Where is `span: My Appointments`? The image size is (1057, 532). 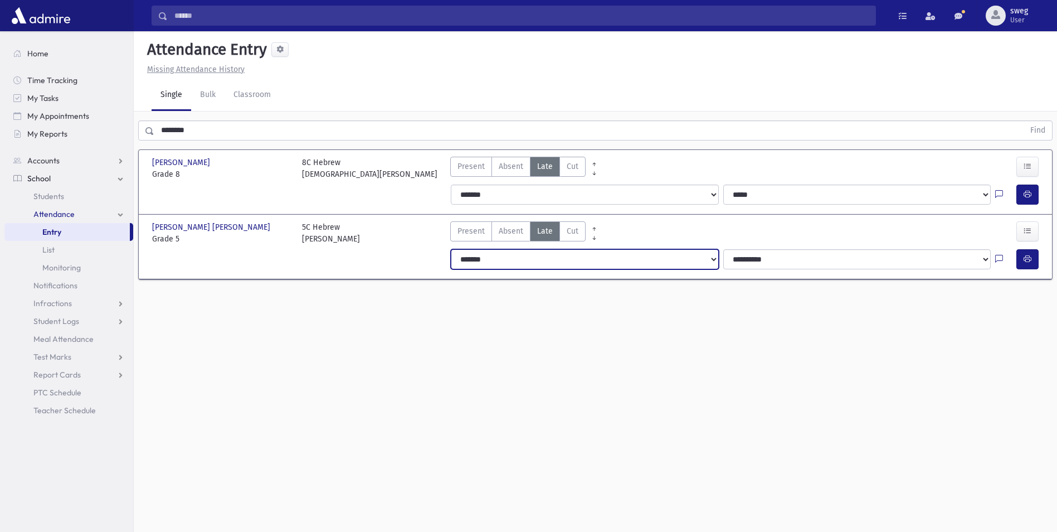
span: My Appointments is located at coordinates (58, 116).